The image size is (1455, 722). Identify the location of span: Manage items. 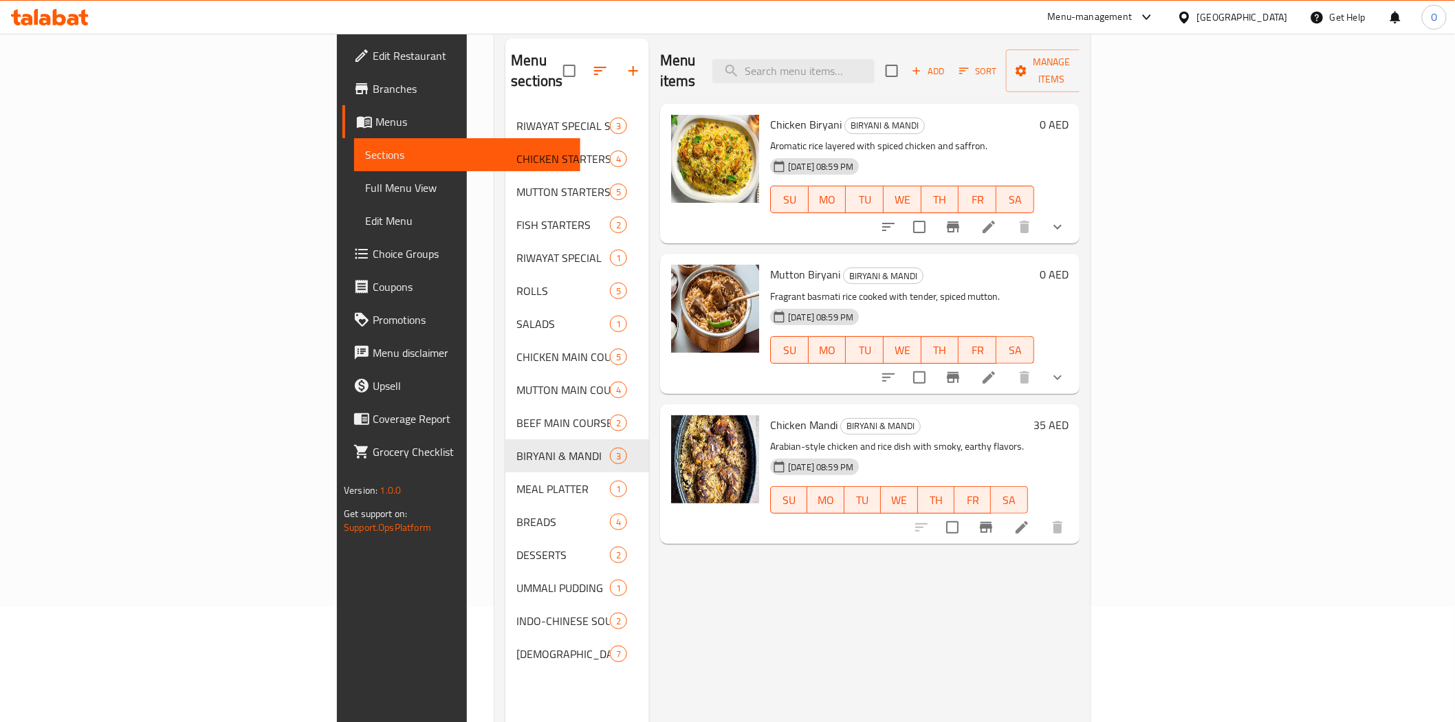
(1052, 71).